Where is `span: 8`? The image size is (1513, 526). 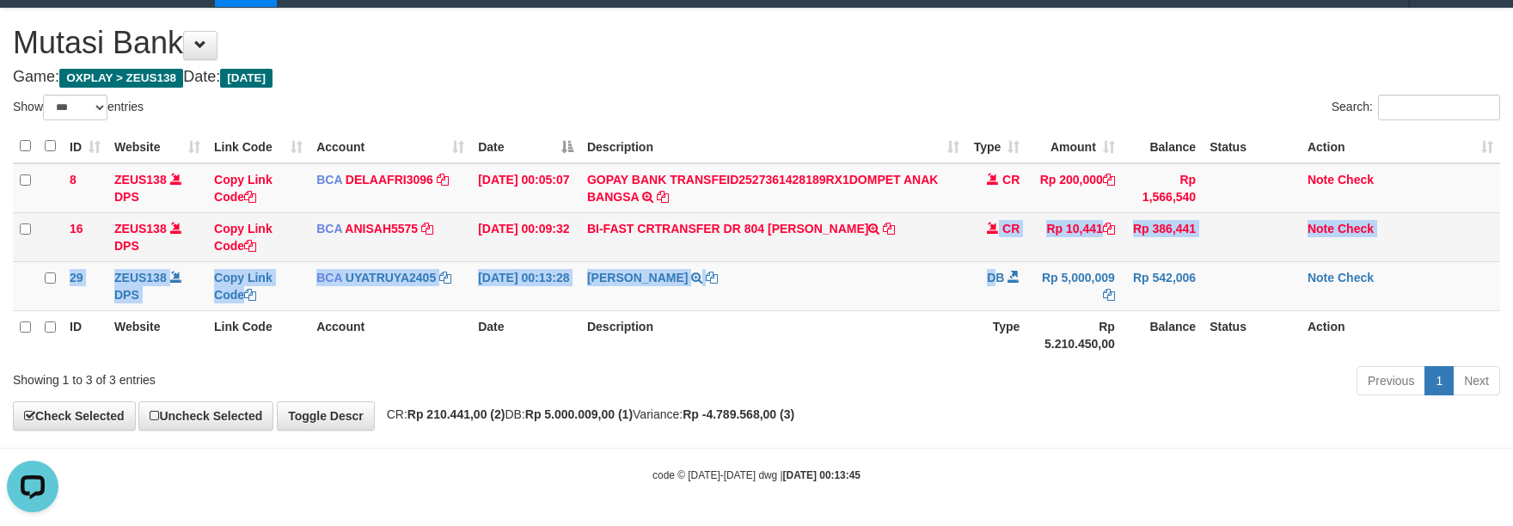 span: 8 is located at coordinates (73, 180).